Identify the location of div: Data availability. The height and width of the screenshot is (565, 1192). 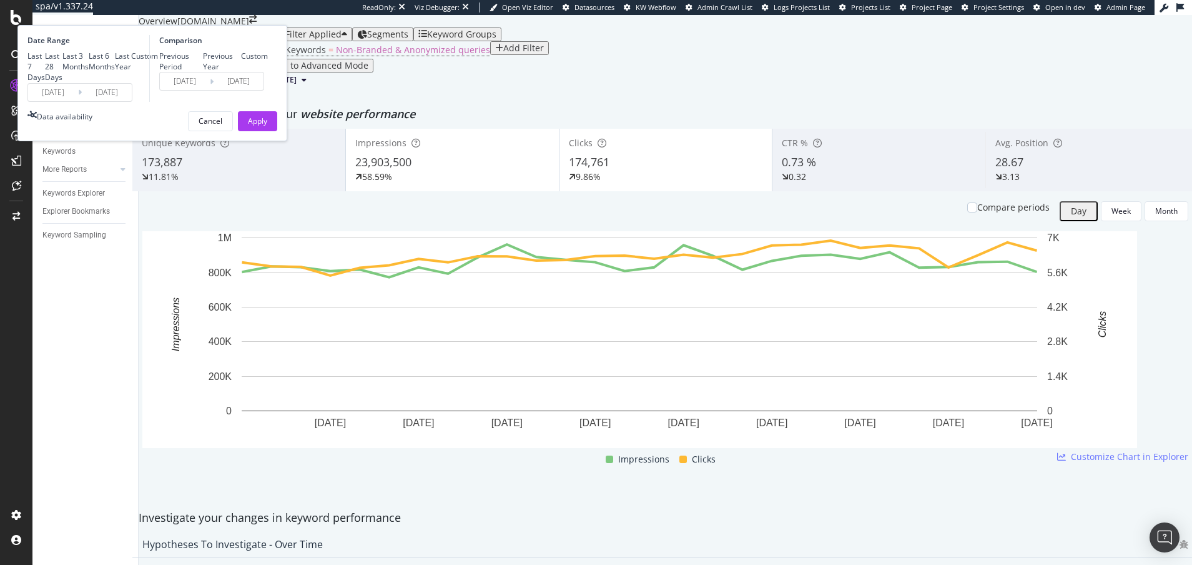
(64, 116).